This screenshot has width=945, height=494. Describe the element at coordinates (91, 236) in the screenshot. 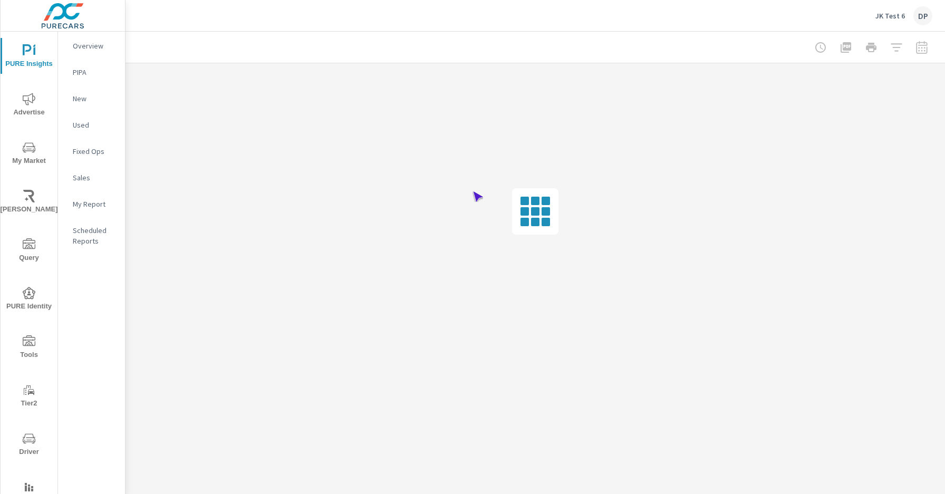

I see `div: Scheduled Reports` at that location.